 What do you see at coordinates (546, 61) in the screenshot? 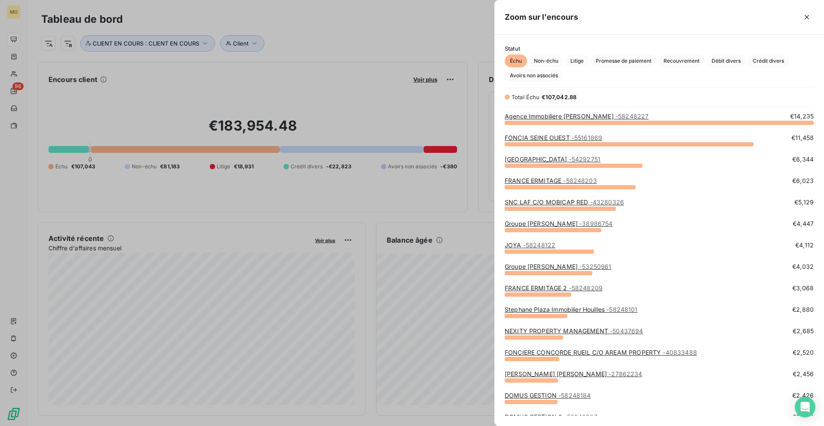
I see `button: Non-échu` at bounding box center [546, 61].